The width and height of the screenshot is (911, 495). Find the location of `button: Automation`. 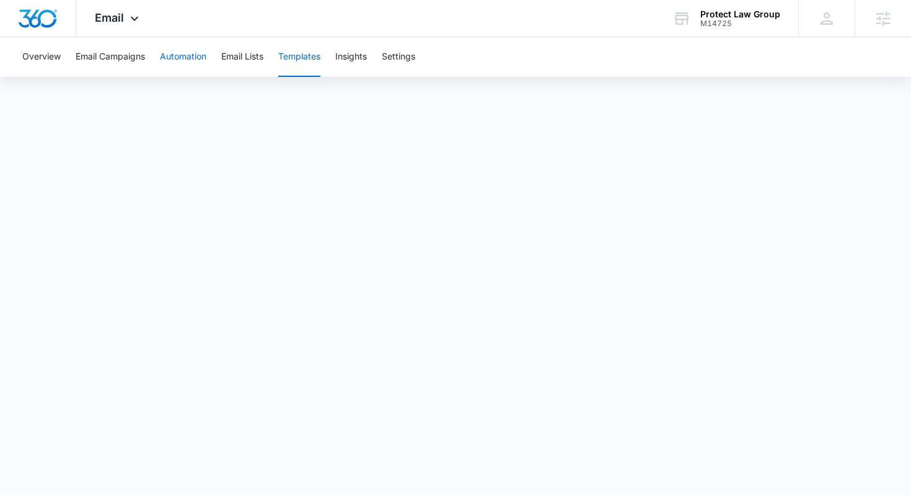

button: Automation is located at coordinates (183, 57).